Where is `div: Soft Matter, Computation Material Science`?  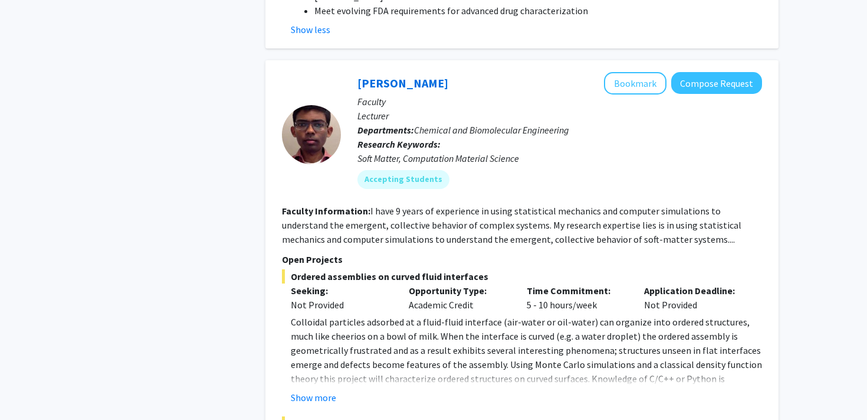
div: Soft Matter, Computation Material Science is located at coordinates (560, 158).